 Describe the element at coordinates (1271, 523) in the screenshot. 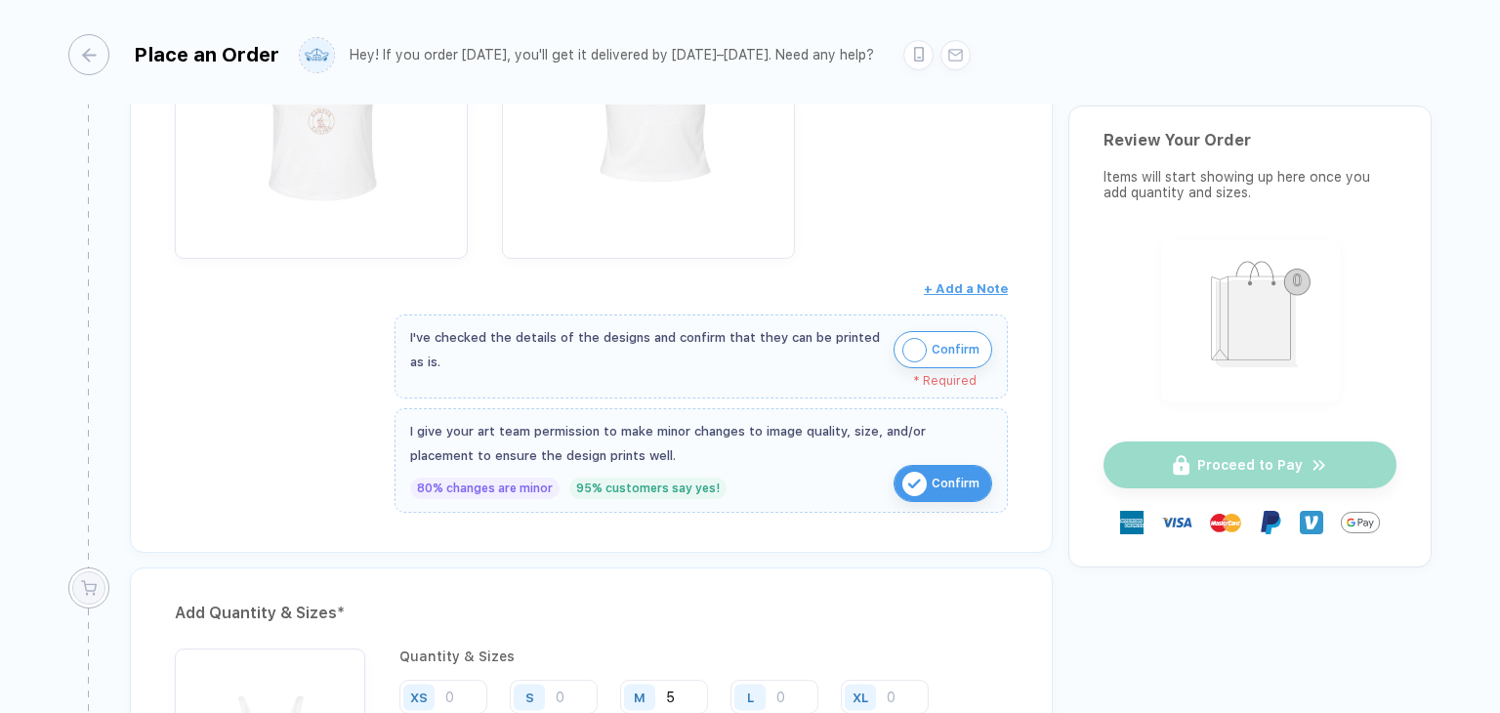

I see `img: Paypal` at that location.